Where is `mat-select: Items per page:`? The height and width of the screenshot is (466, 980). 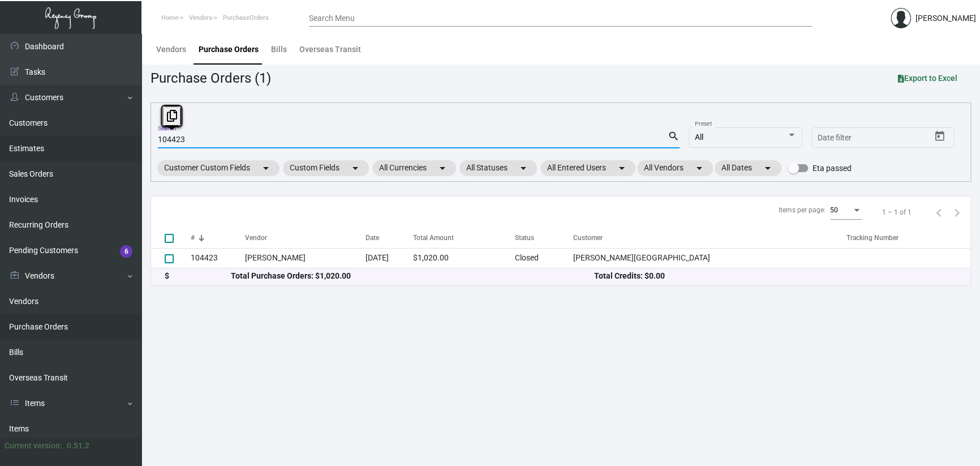 mat-select: Items per page: is located at coordinates (846, 211).